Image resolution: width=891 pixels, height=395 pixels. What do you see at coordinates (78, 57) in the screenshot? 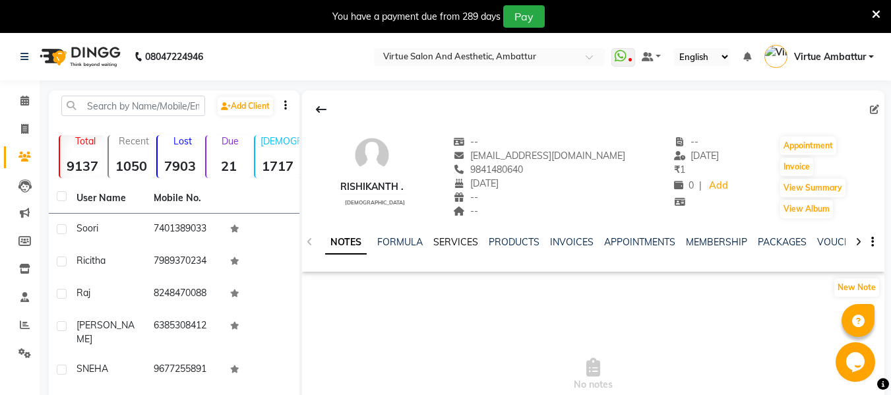
I see `img: logo` at bounding box center [78, 57].